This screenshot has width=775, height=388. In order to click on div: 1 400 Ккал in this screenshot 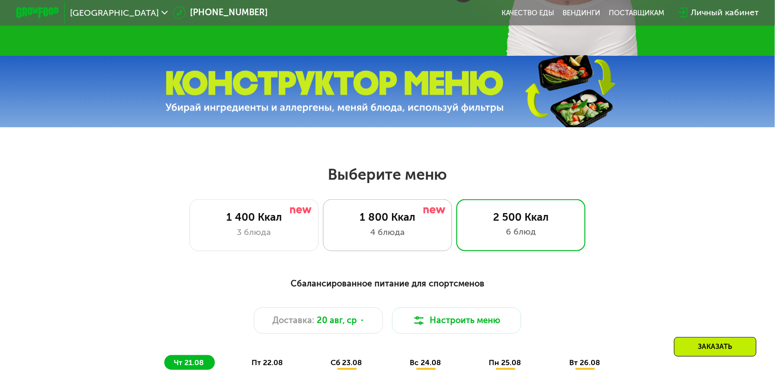, I will do `click(254, 217)`.